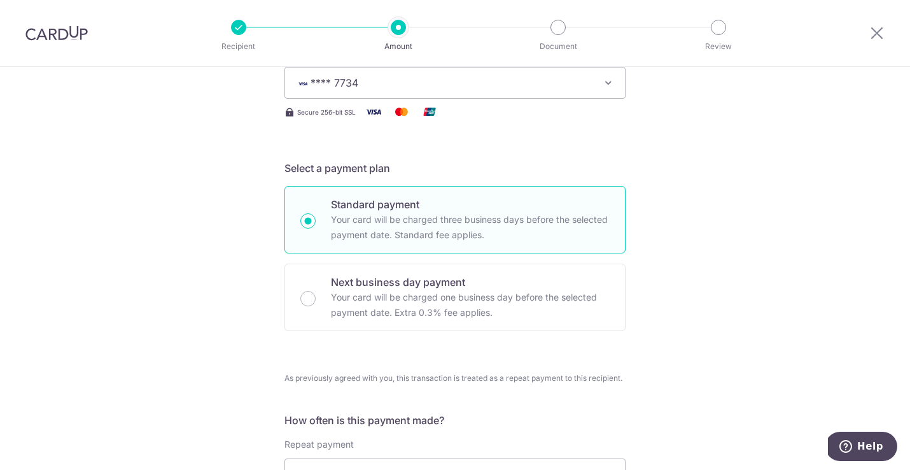 The height and width of the screenshot is (470, 910). What do you see at coordinates (455, 378) in the screenshot?
I see `span: As previously agreed with you, this transaction is treated as a repeat payment to this recipient.` at bounding box center [455, 378].